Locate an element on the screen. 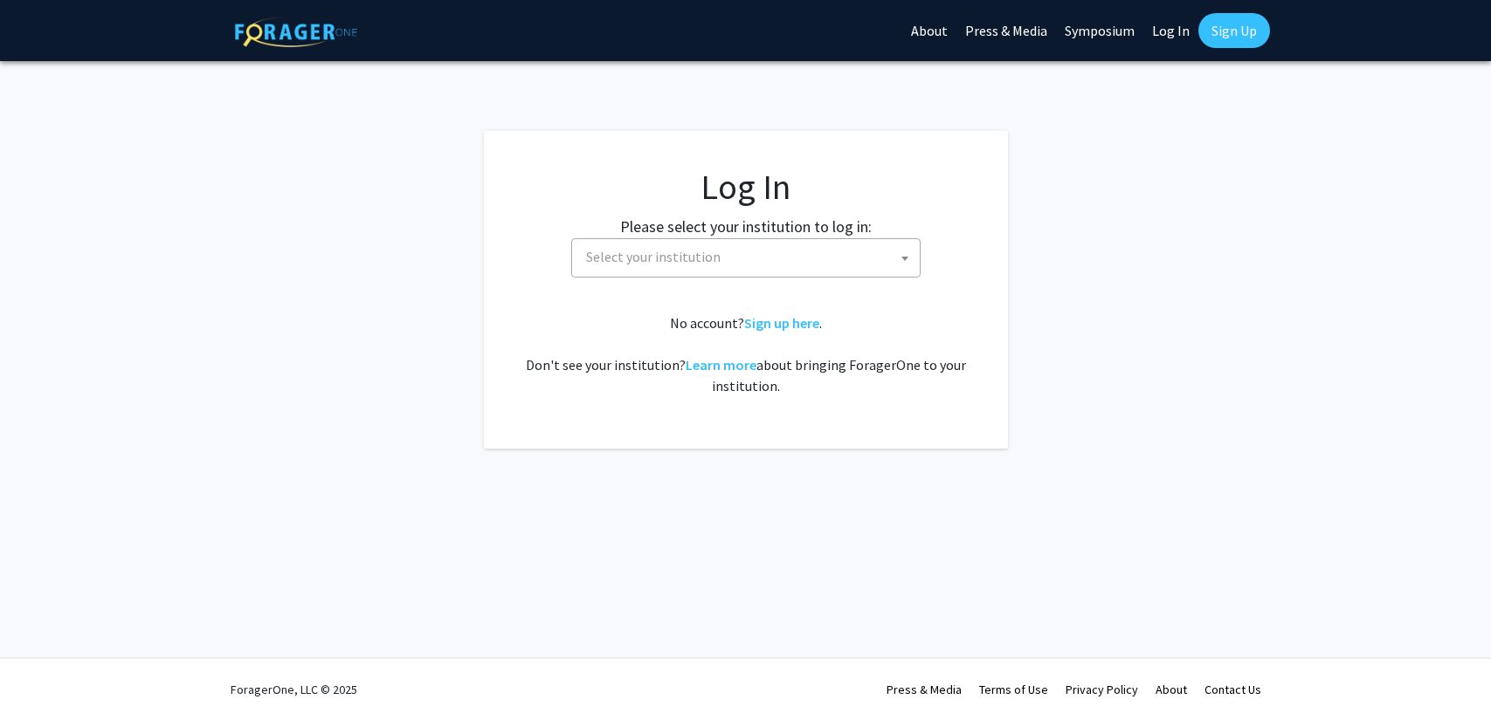 This screenshot has height=720, width=1491. a: Press & Media is located at coordinates (924, 690).